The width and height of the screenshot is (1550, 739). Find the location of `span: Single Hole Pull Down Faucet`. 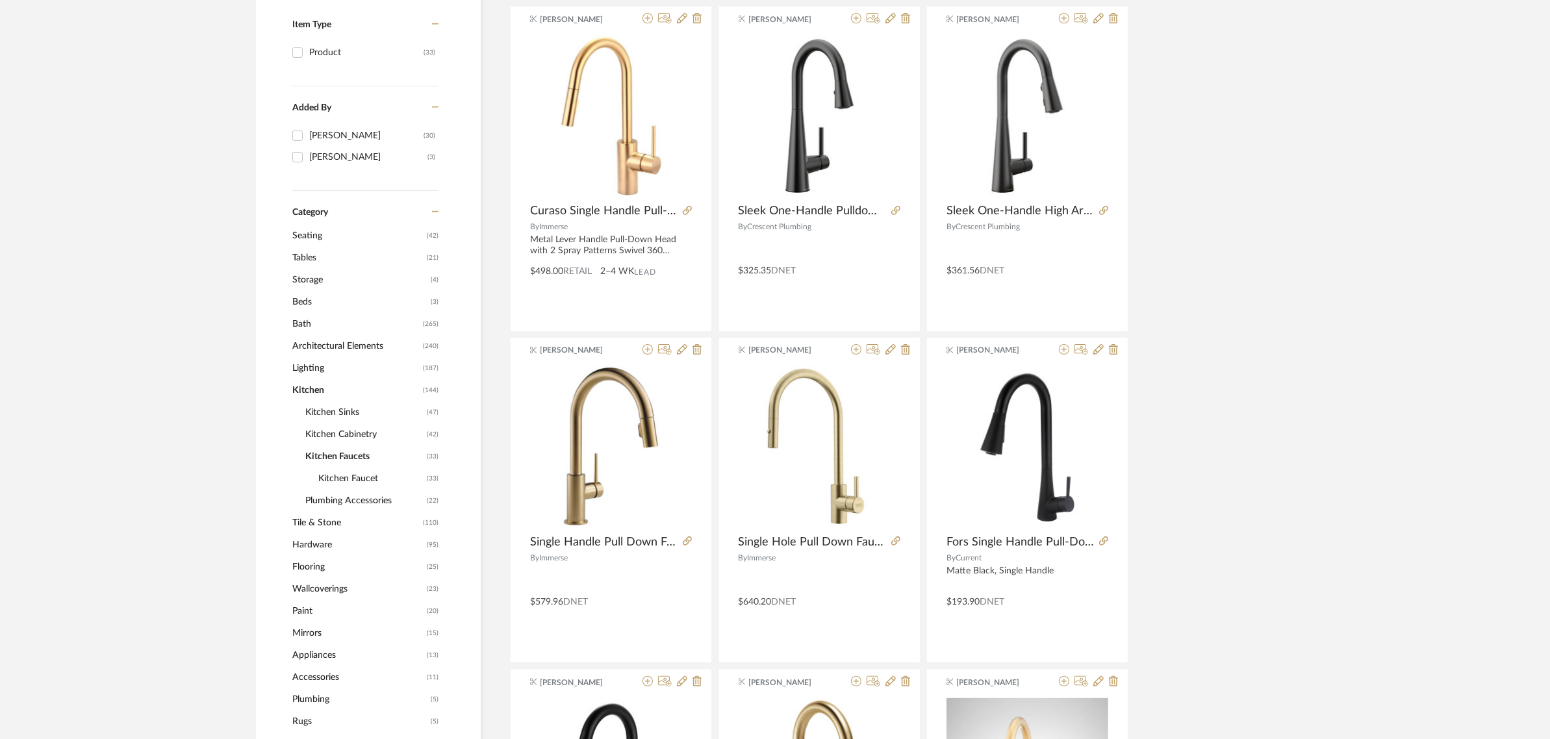

span: Single Hole Pull Down Faucet is located at coordinates (812, 542).